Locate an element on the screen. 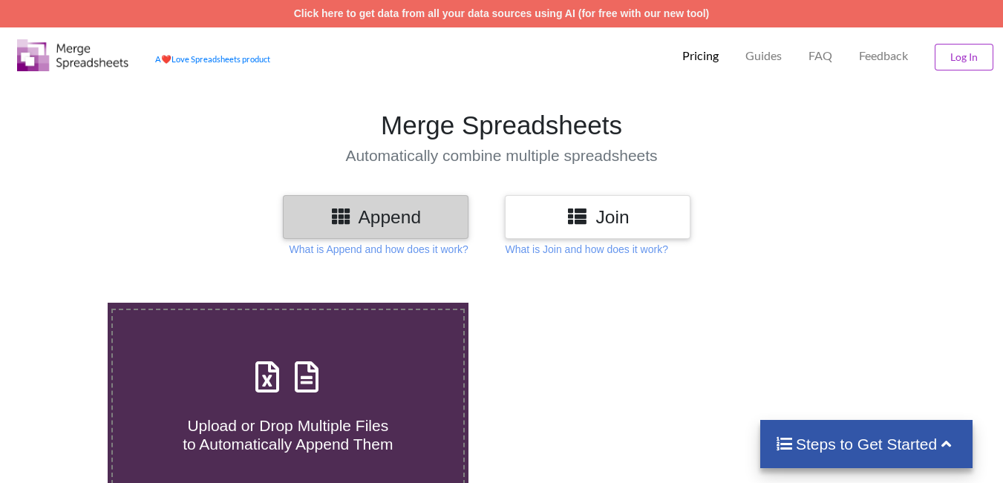 Image resolution: width=1003 pixels, height=483 pixels. img: Logo.png is located at coordinates (73, 55).